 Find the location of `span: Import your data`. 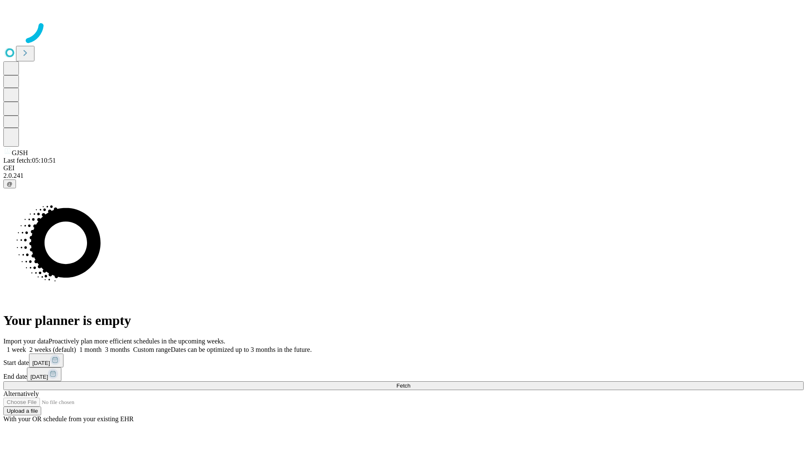

span: Import your data is located at coordinates (26, 341).